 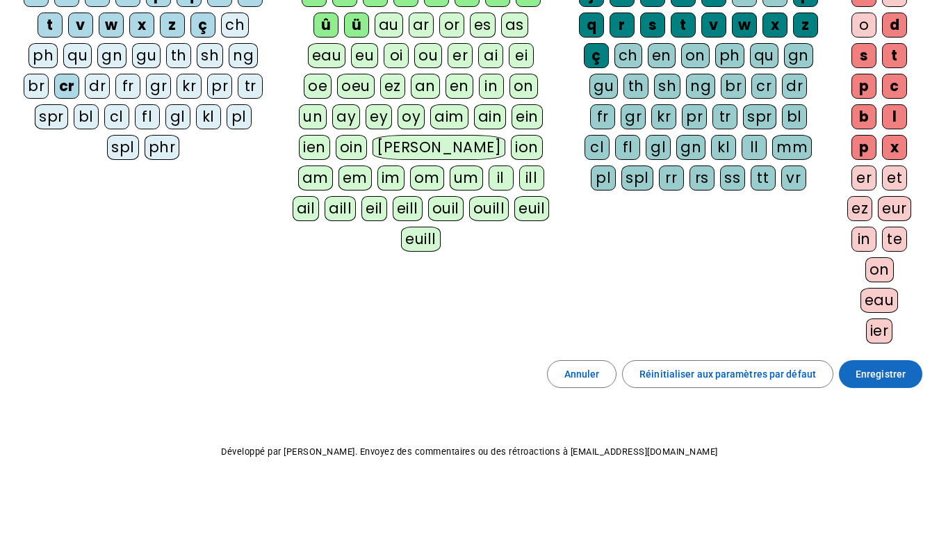 What do you see at coordinates (881, 374) in the screenshot?
I see `button: Enregistrer` at bounding box center [881, 374].